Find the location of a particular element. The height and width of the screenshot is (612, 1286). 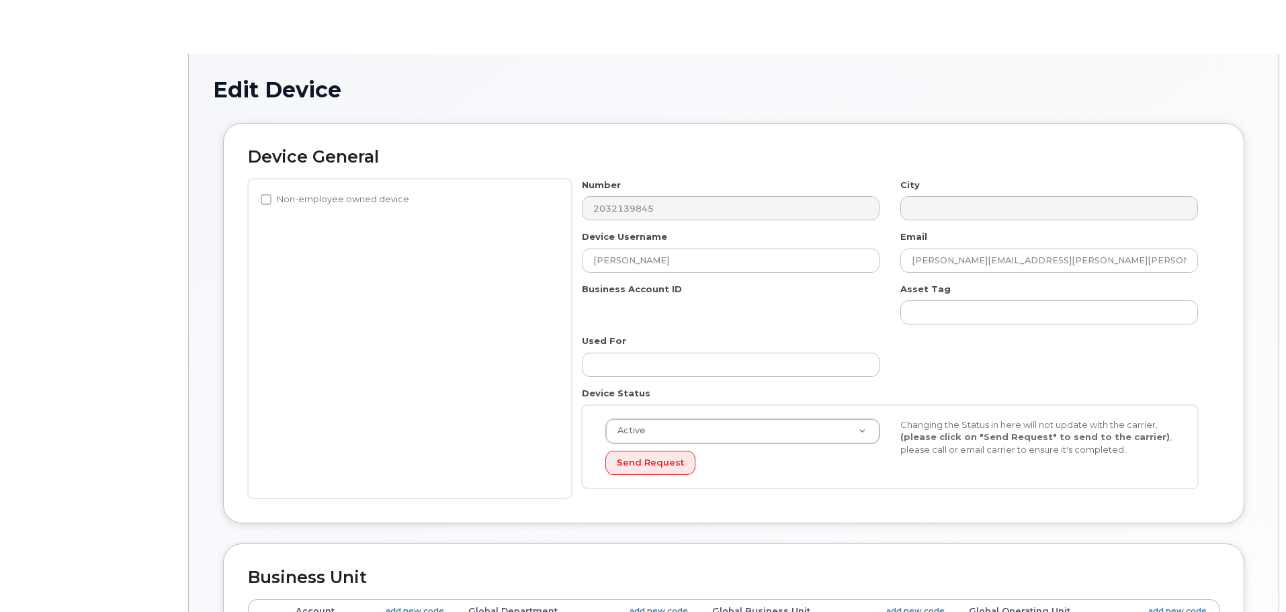

input: Non-employee owned device is located at coordinates (266, 200).